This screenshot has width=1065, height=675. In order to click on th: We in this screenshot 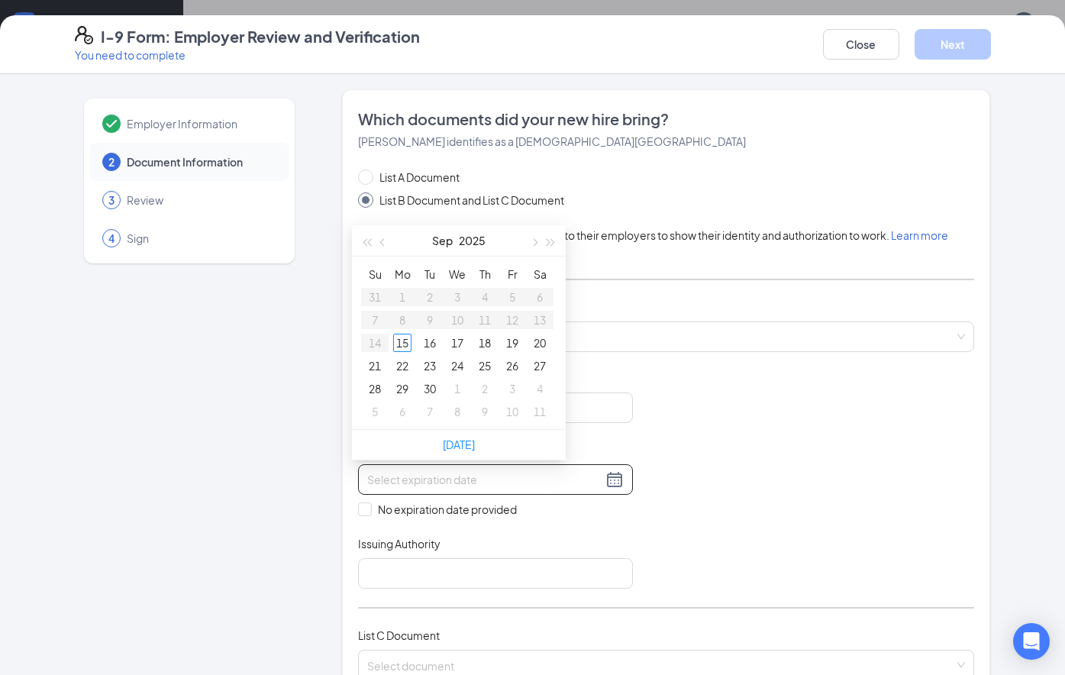, I will do `click(457, 274)`.